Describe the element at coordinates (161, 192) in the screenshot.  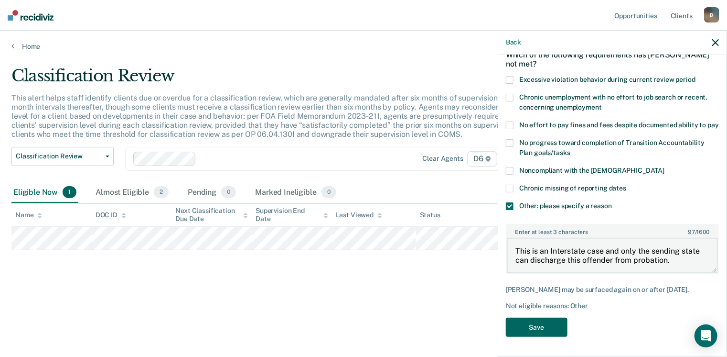
I see `span: 2` at that location.